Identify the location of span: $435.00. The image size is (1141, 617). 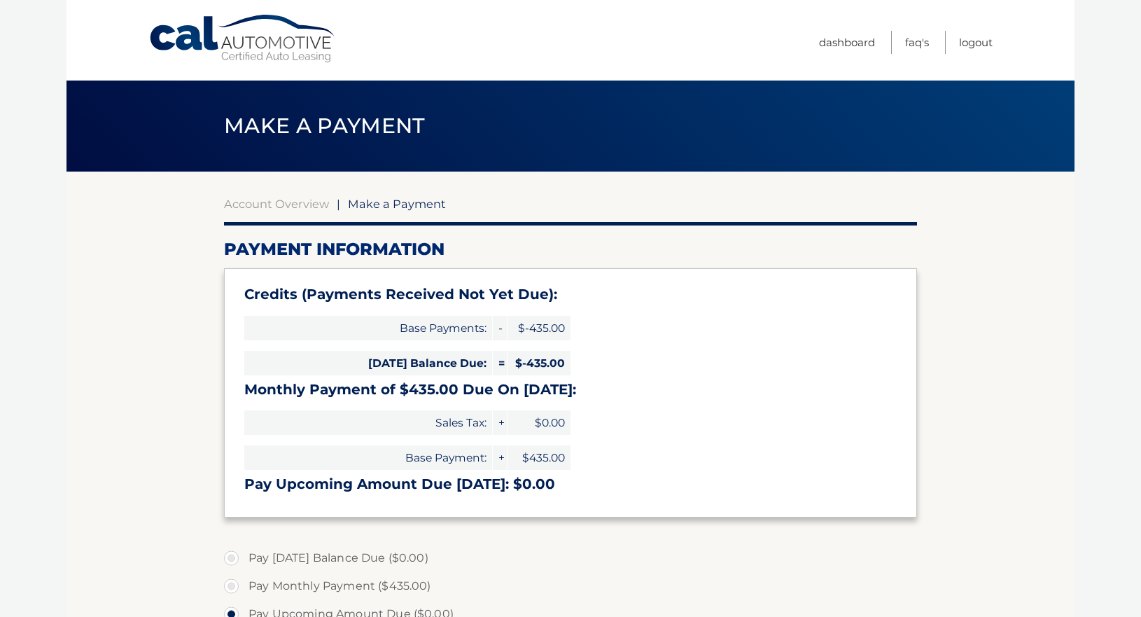
(539, 457).